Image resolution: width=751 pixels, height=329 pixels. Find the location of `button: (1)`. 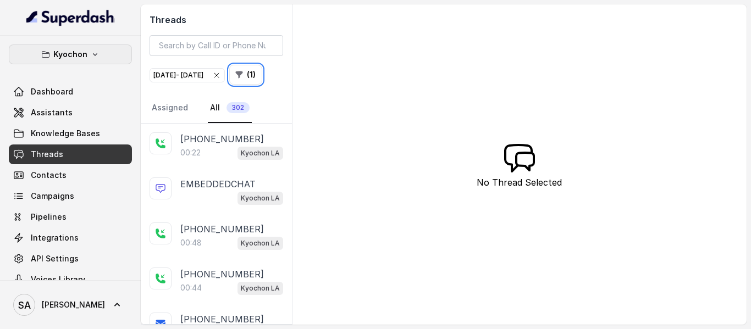

button: (1) is located at coordinates (246, 75).